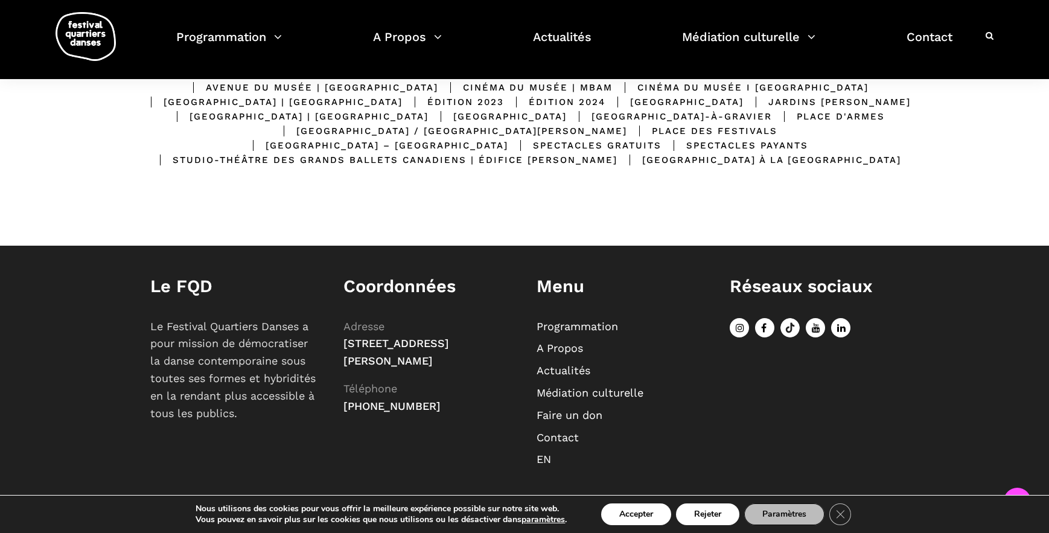  What do you see at coordinates (585, 146) in the screenshot?
I see `div: Spectacles gratuits` at bounding box center [585, 146].